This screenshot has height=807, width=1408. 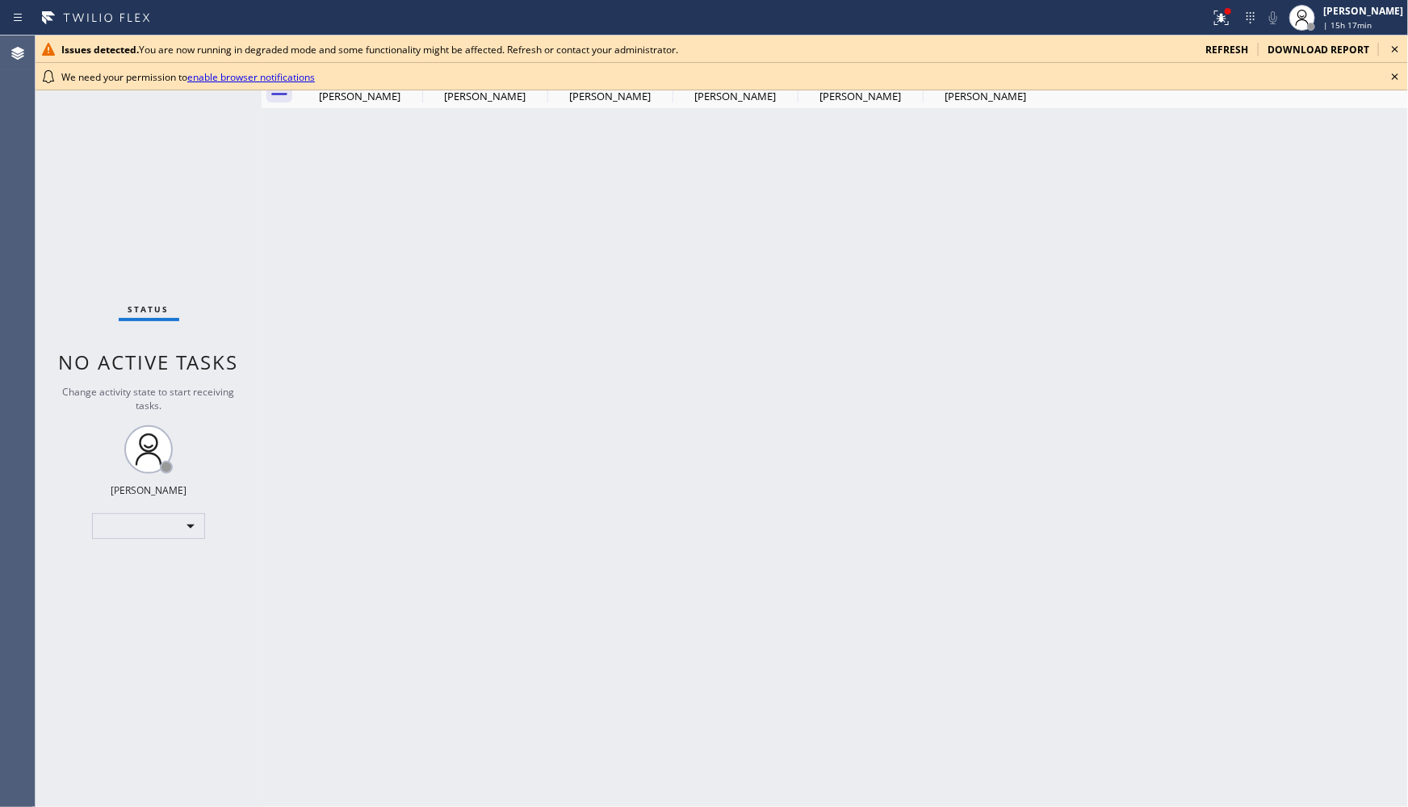 What do you see at coordinates (149, 399) in the screenshot?
I see `span: Change activity state to start receiving tasks.` at bounding box center [149, 399].